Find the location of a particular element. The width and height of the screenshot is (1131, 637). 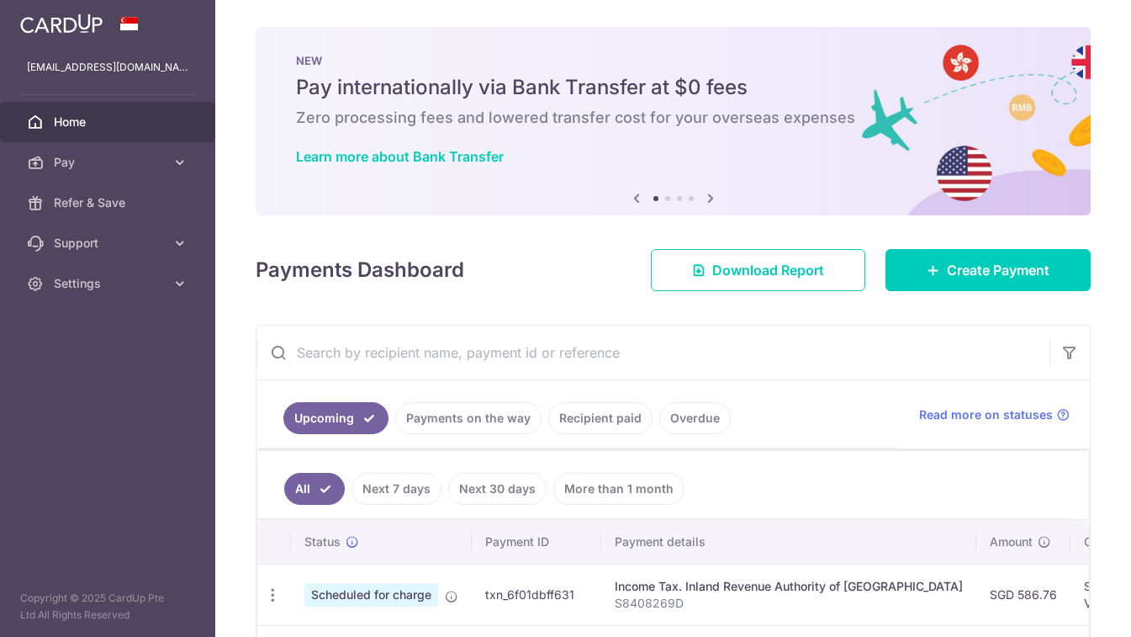

p: S8408269D is located at coordinates (789, 603).